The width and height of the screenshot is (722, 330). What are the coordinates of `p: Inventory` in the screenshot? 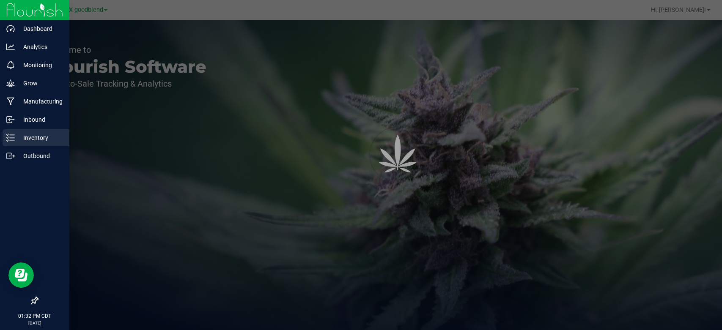 It's located at (40, 138).